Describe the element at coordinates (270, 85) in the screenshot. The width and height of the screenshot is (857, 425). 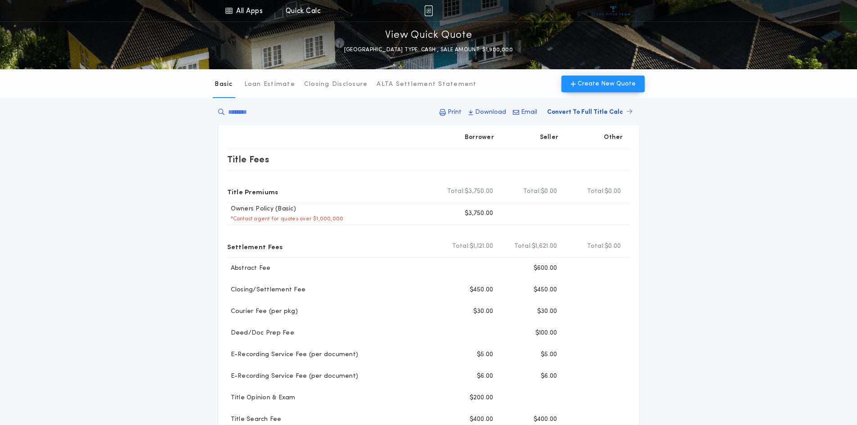
I see `p: Loan Estimate` at that location.